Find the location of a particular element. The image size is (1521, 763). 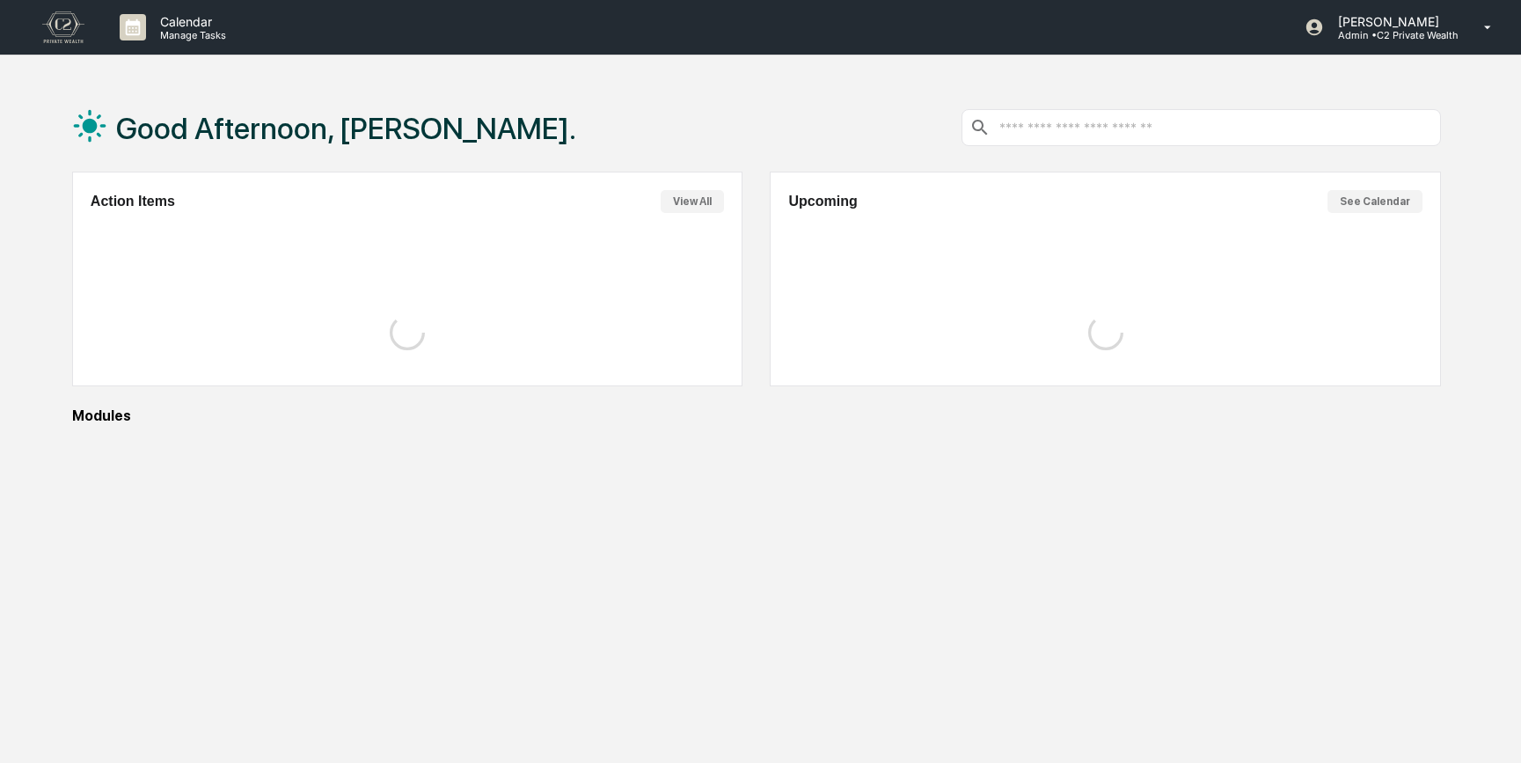

p: Calendar is located at coordinates (190, 21).